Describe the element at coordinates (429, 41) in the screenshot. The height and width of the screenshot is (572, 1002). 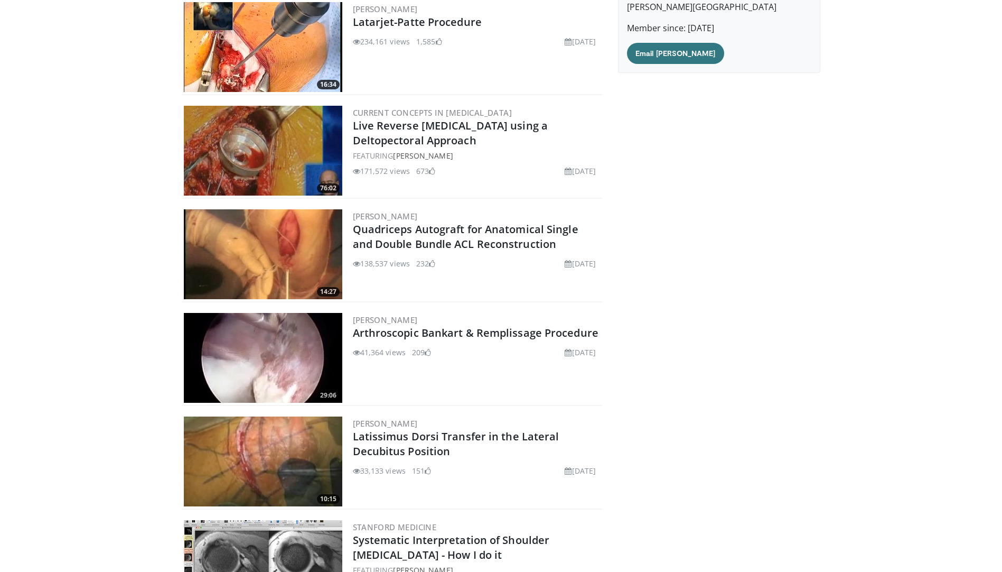
I see `li: 1,585` at that location.